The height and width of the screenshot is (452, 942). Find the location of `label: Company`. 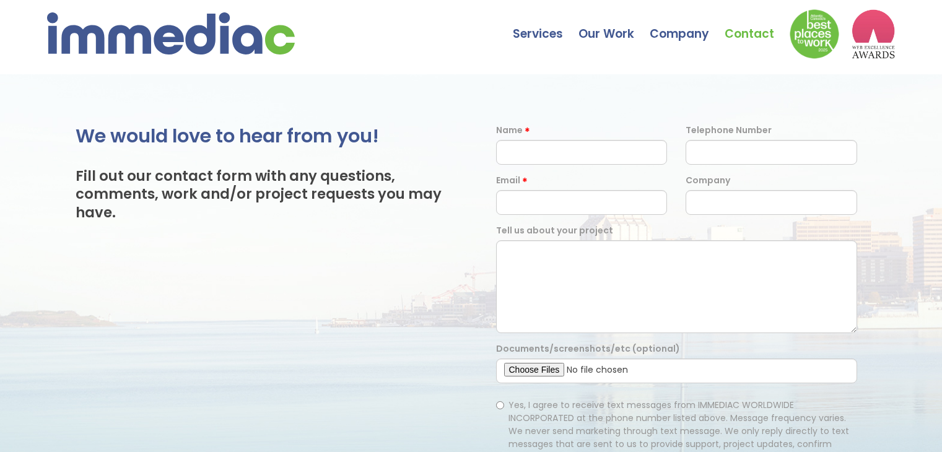

label: Company is located at coordinates (708, 180).